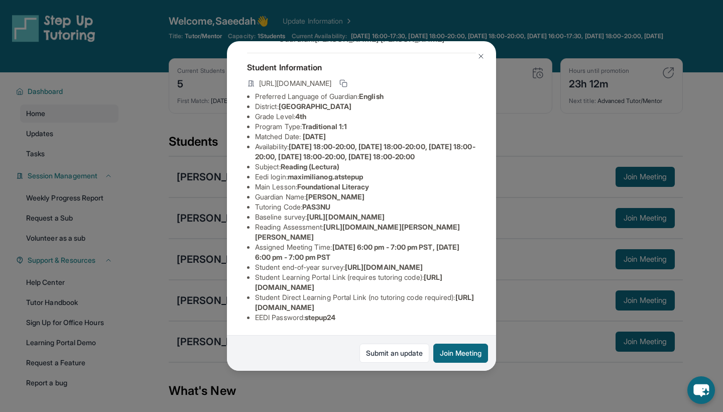 Image resolution: width=723 pixels, height=412 pixels. What do you see at coordinates (333, 186) in the screenshot?
I see `span: Foundational Literacy` at bounding box center [333, 186].